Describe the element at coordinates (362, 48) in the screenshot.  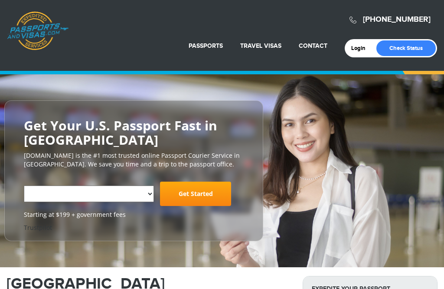
I see `a: Login` at that location.